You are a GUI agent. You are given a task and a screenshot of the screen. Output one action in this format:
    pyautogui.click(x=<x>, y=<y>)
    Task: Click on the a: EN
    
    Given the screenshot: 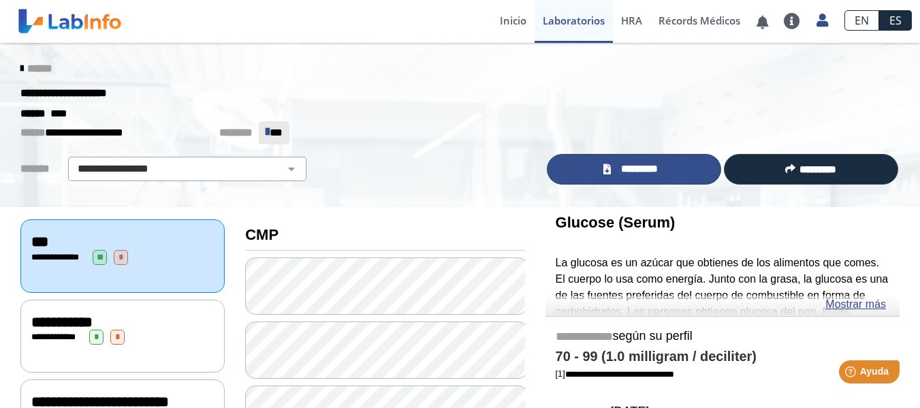 What is the action you would take?
    pyautogui.click(x=861, y=20)
    